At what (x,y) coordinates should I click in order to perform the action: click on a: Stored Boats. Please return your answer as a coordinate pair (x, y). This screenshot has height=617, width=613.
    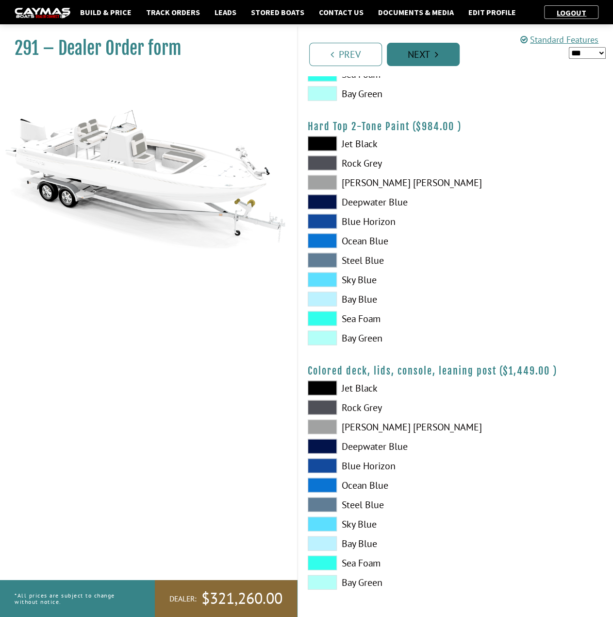
    Looking at the image, I should click on (278, 12).